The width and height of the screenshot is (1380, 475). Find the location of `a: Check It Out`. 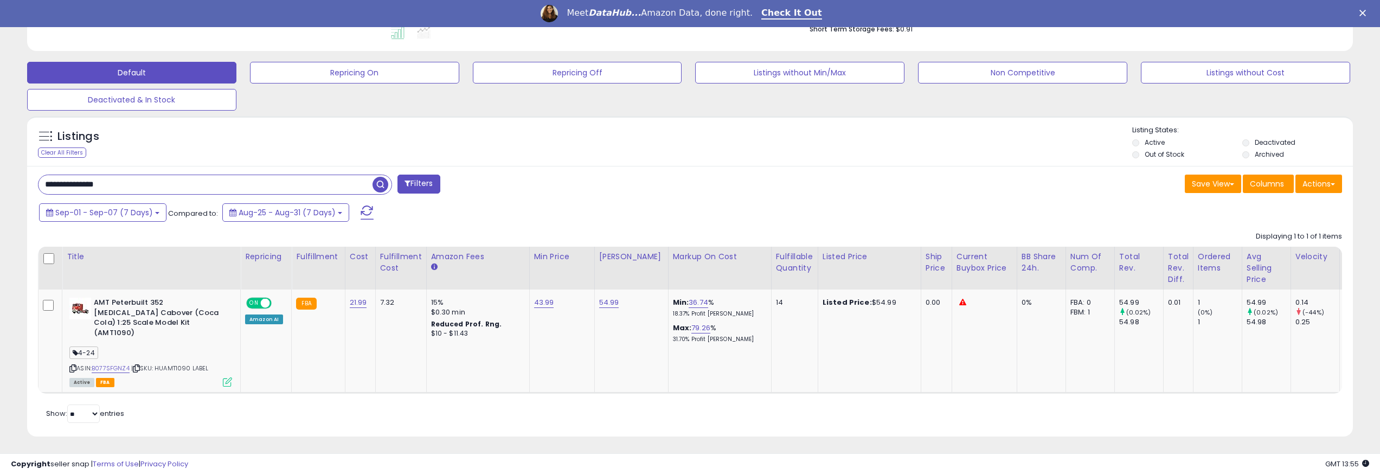

a: Check It Out is located at coordinates (792, 14).